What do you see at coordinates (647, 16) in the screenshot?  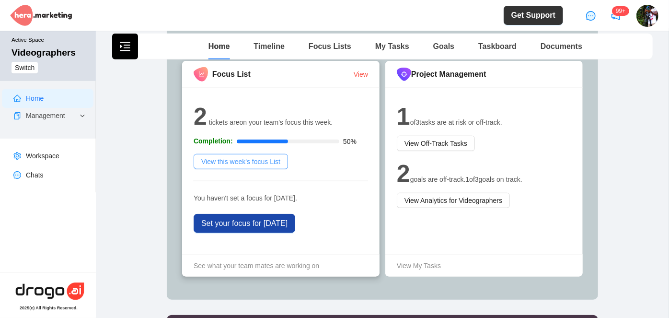 I see `img: u7um32wr2vtutypkhajv.jpg` at bounding box center [647, 16].